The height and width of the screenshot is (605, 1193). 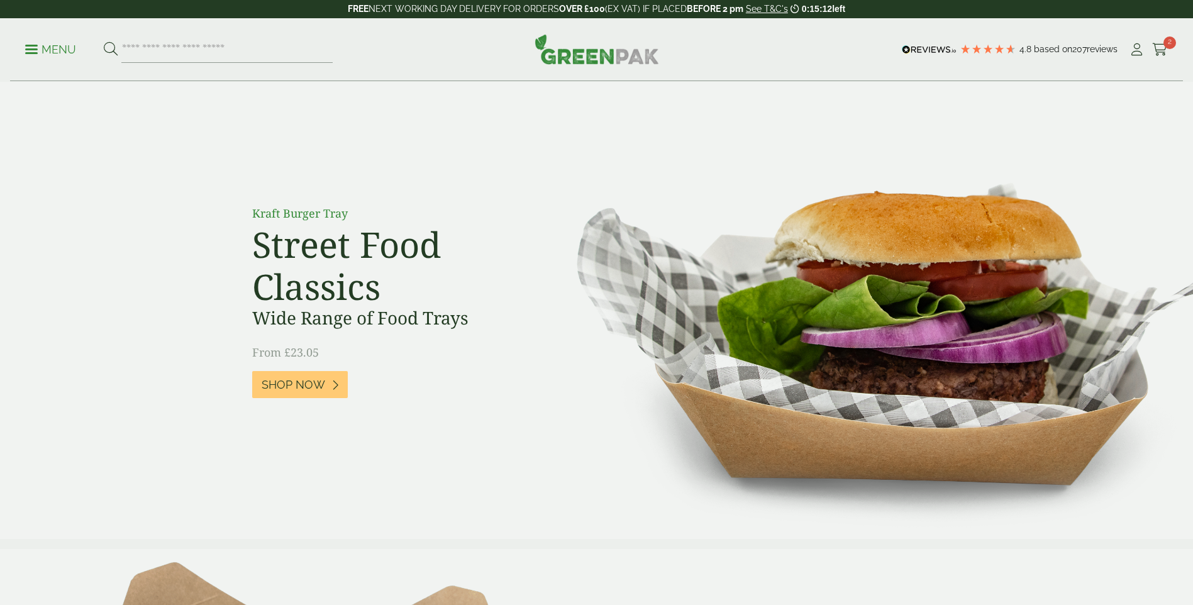 I want to click on span: From £23.05, so click(x=285, y=352).